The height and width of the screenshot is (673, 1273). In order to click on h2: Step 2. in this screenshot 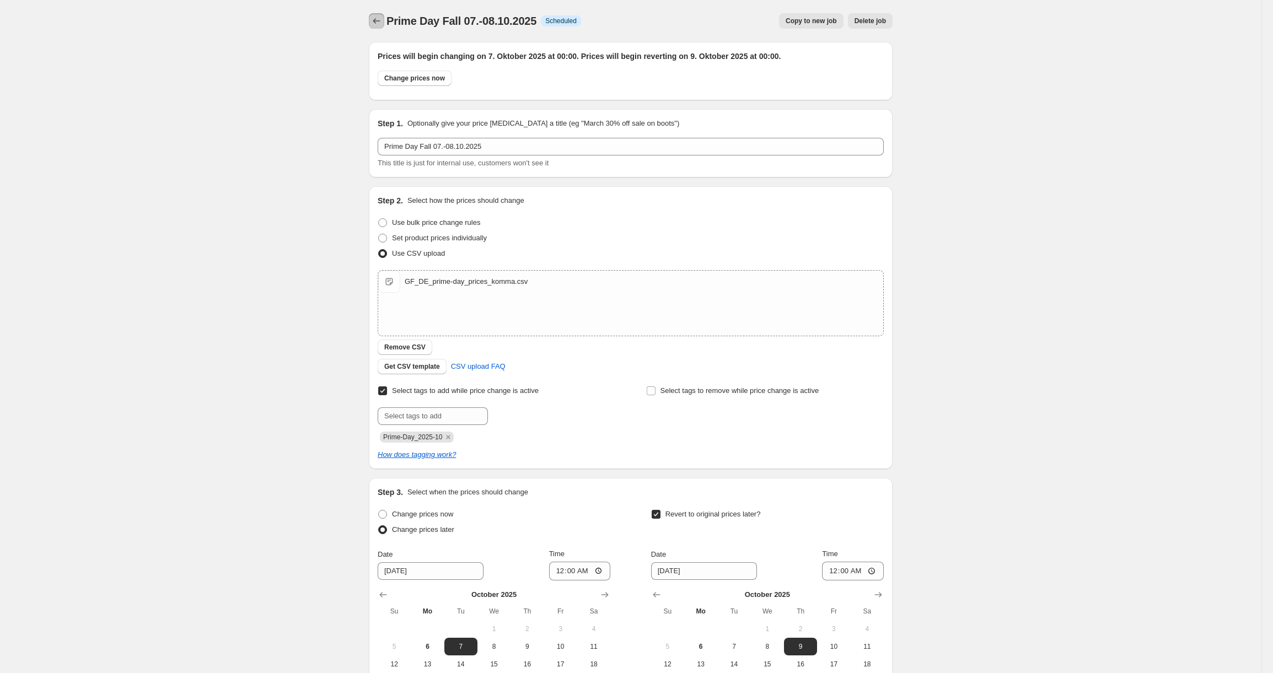, I will do `click(390, 201)`.